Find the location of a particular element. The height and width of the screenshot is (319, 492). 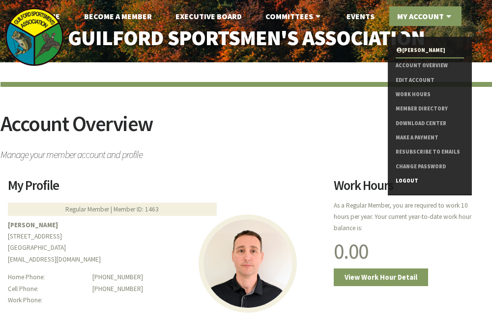

a: Change Password is located at coordinates (429, 166).